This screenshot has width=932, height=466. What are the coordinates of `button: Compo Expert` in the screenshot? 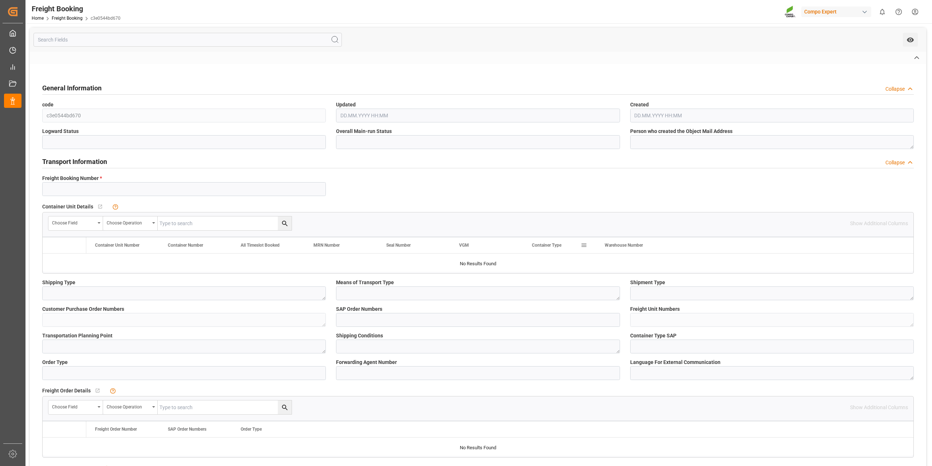 It's located at (838, 12).